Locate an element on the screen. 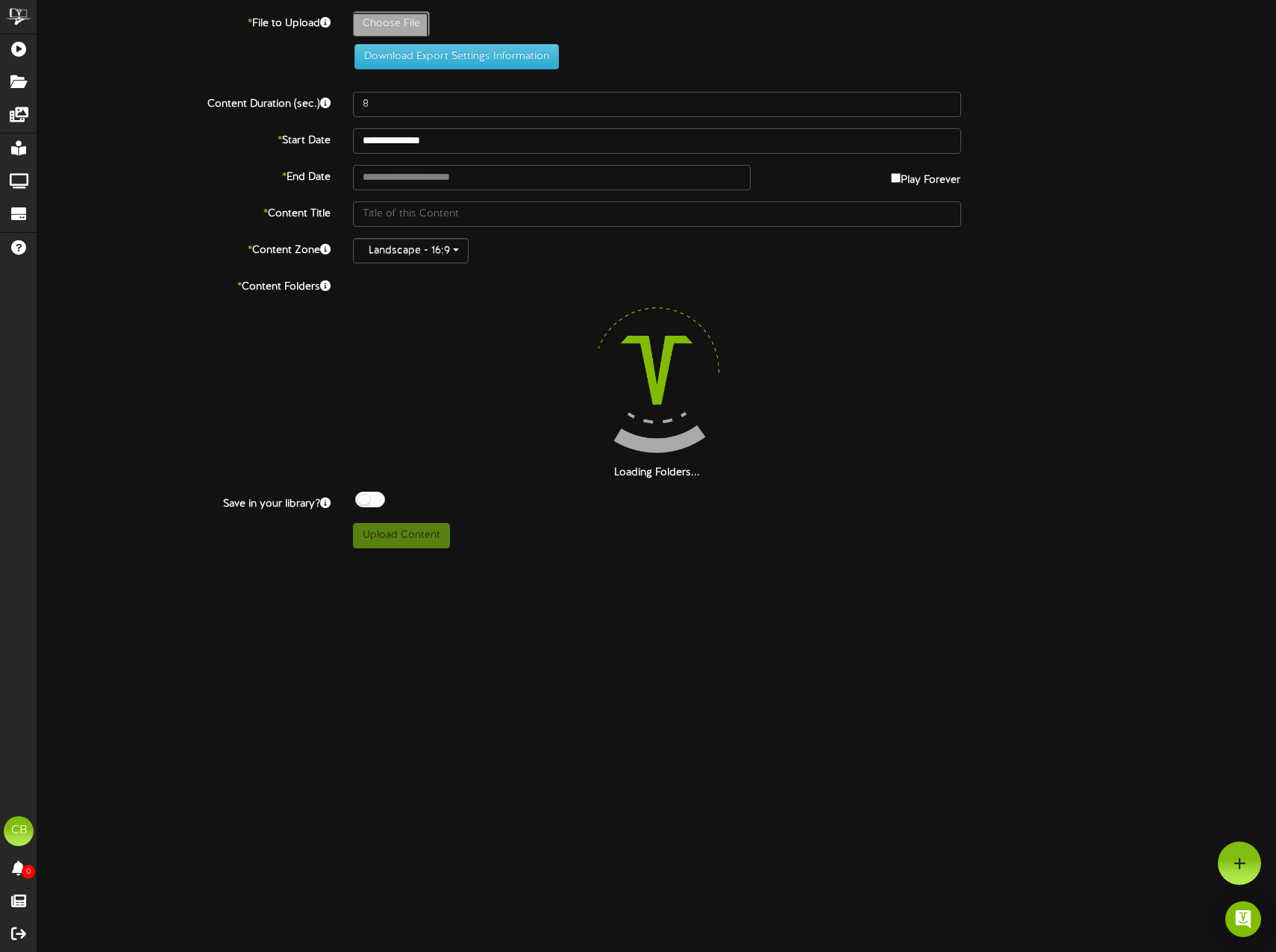  label: Content Title is located at coordinates (184, 211).